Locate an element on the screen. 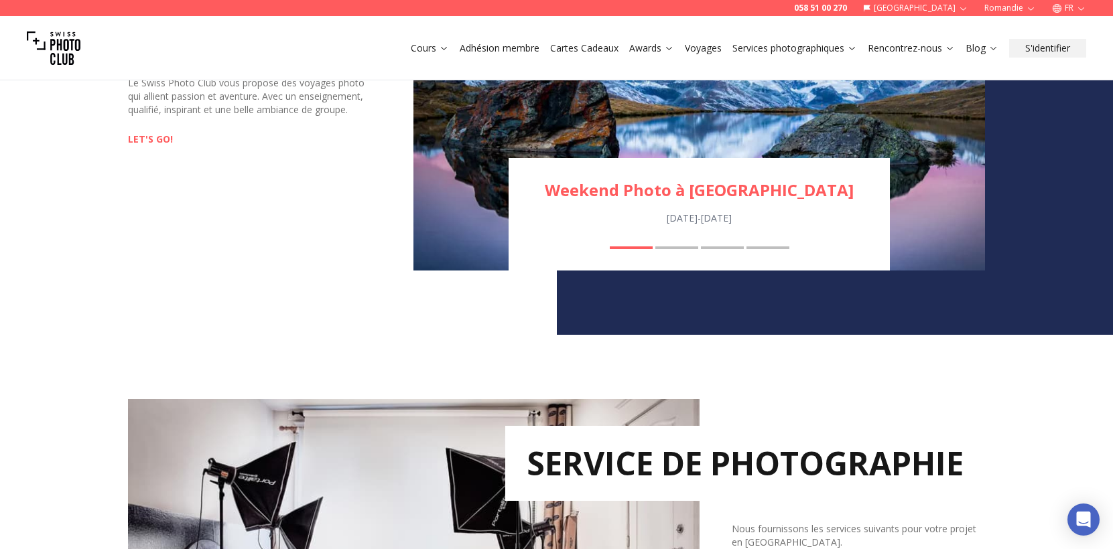  button: Rencontrez-nous is located at coordinates (911, 48).